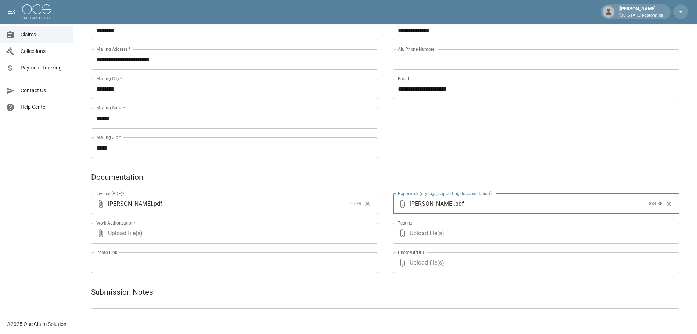 The height and width of the screenshot is (334, 697). I want to click on button: open drawer, so click(12, 12).